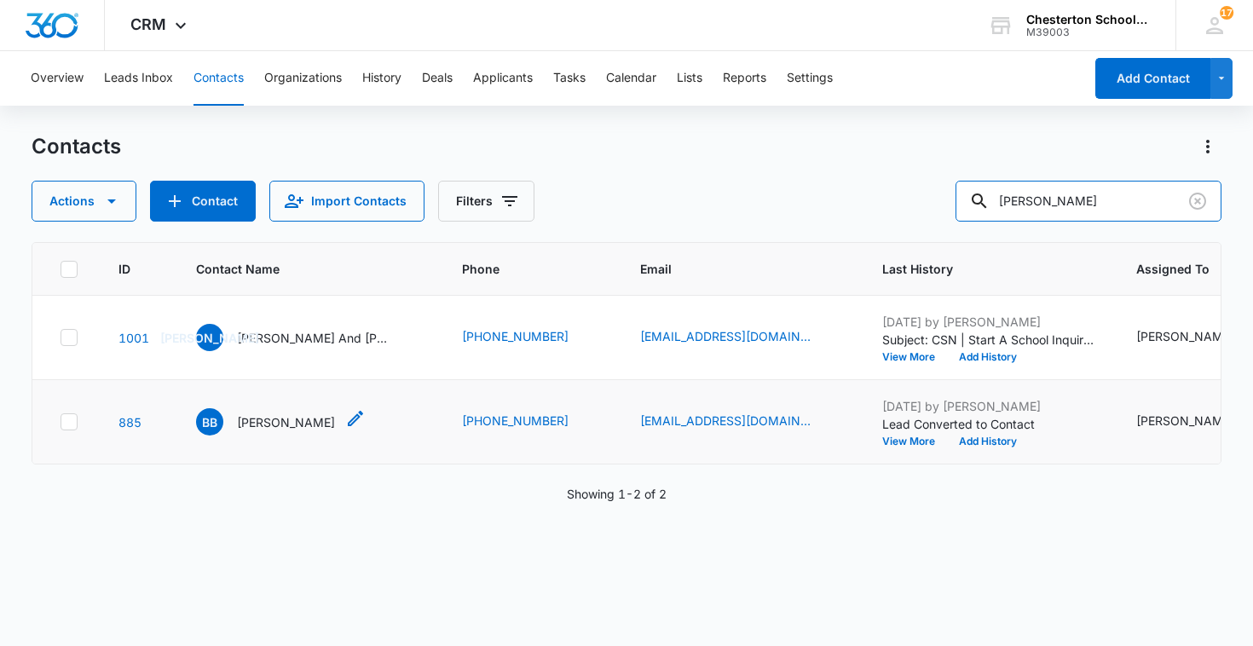 This screenshot has height=646, width=1253. I want to click on div: Email - obriencatherine@protonmail.com - Select to Edit Field, so click(741, 337).